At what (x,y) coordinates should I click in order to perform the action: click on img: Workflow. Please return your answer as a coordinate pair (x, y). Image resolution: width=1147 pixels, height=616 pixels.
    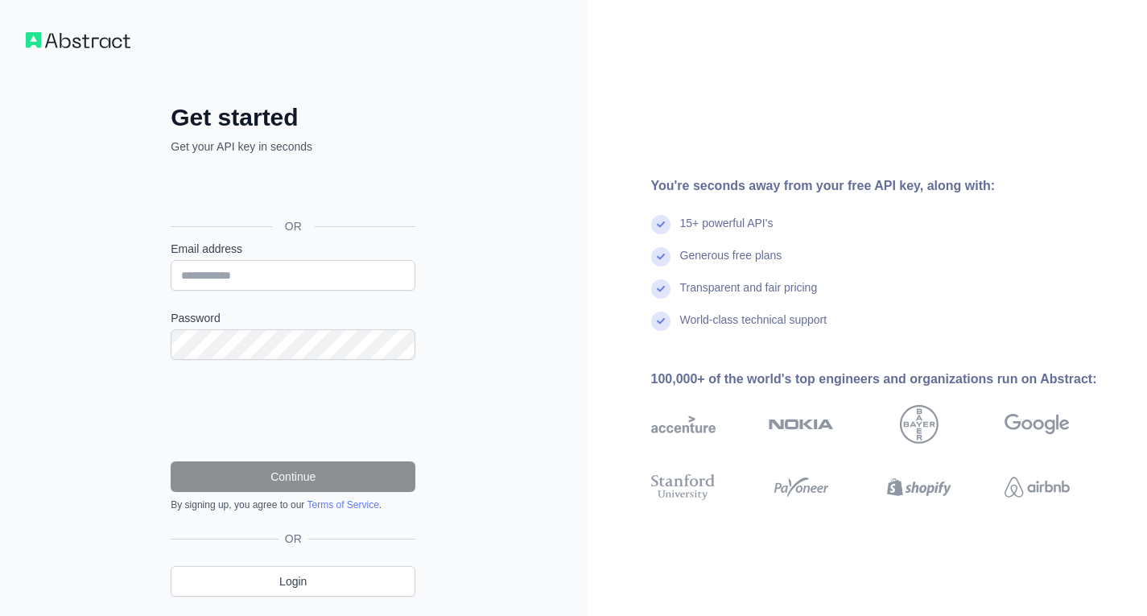
    Looking at the image, I should click on (78, 40).